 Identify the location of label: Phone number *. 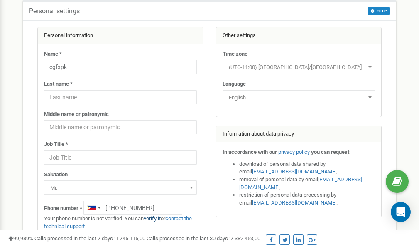
(63, 208).